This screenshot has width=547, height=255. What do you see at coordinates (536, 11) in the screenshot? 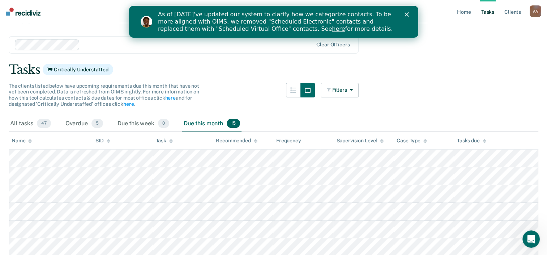
I see `button: AA` at bounding box center [536, 11].